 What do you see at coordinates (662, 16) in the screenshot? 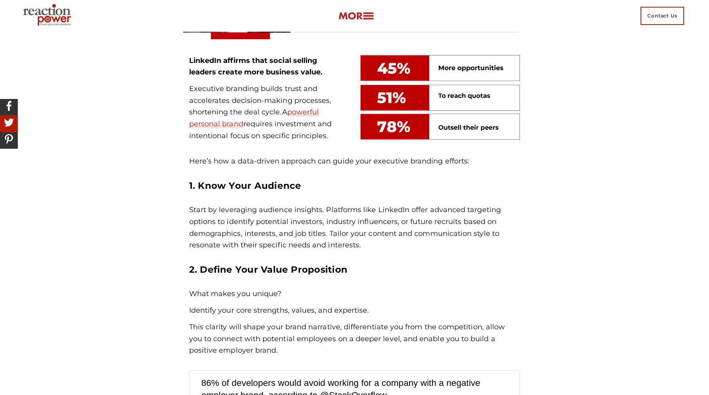
I see `span: Contact Us` at bounding box center [662, 16].